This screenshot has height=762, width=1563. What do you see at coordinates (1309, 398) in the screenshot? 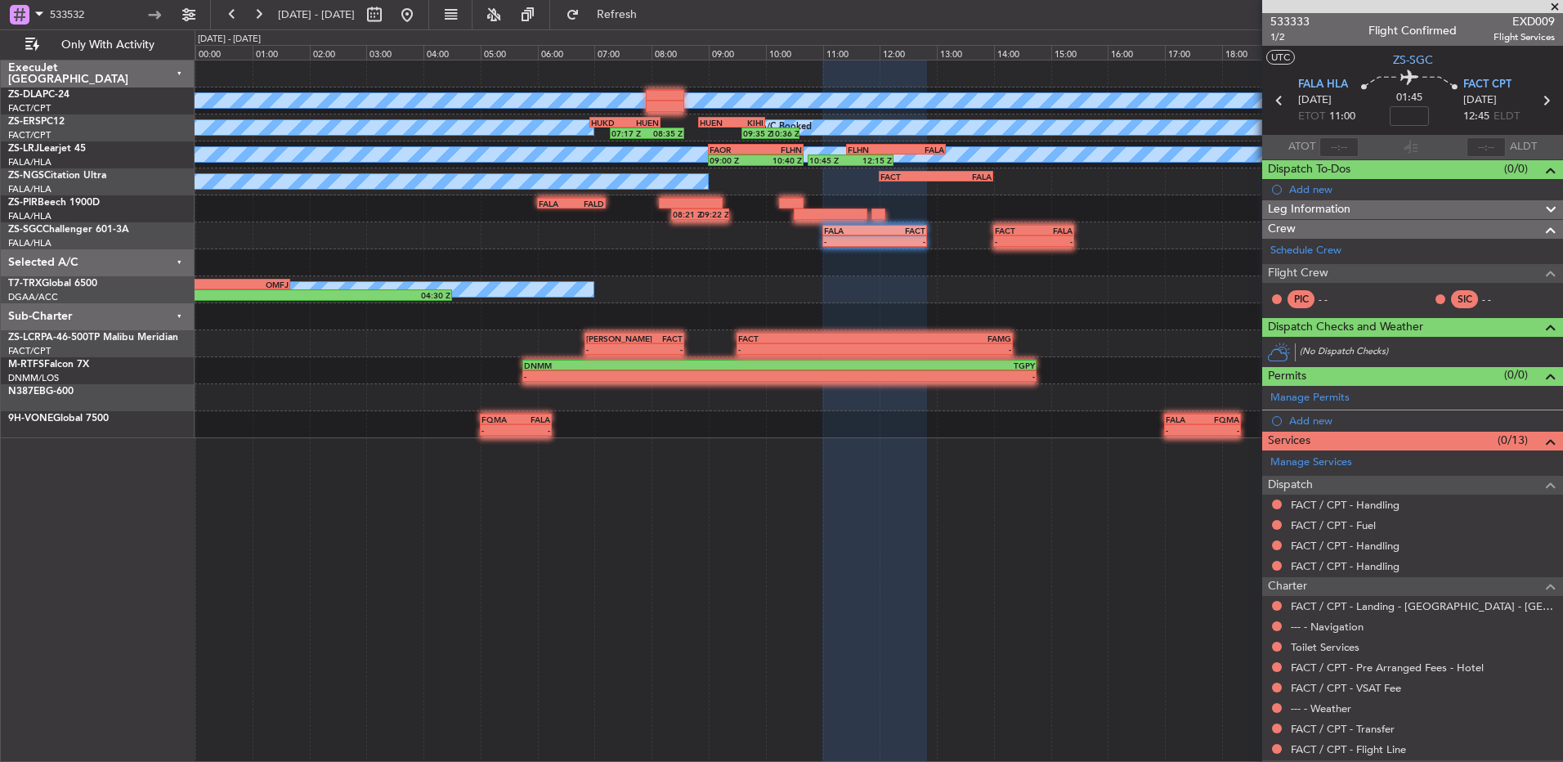
I see `a: Manage Permits` at bounding box center [1309, 398].